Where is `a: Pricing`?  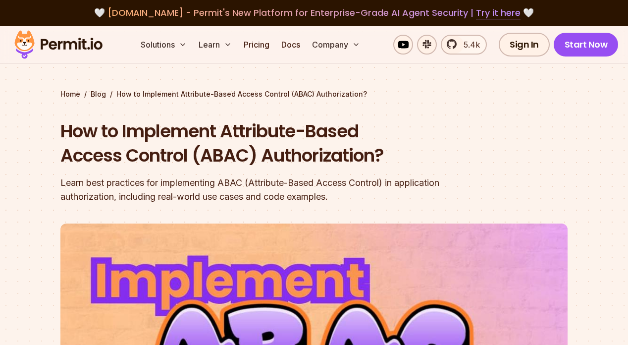
a: Pricing is located at coordinates (257, 45).